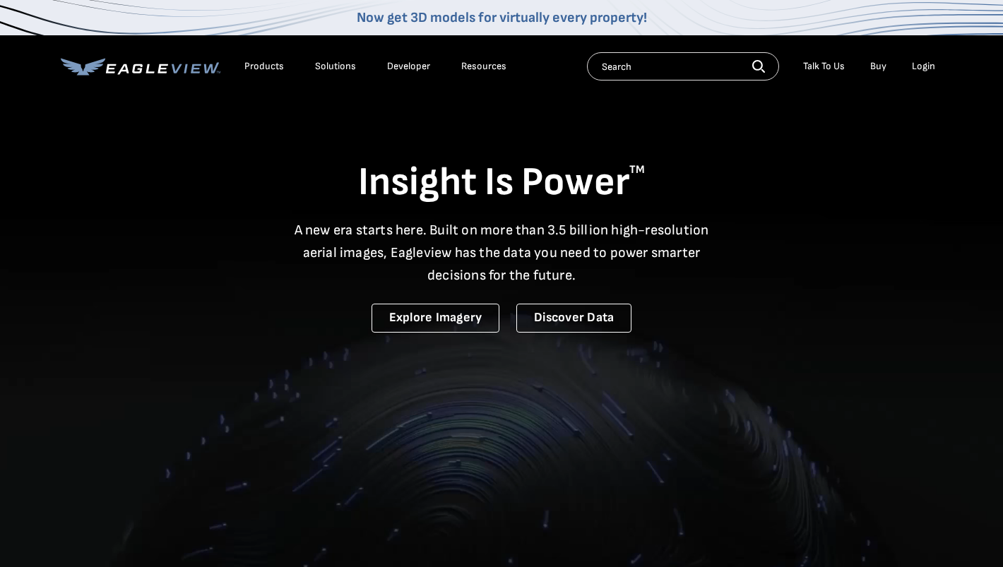 This screenshot has height=567, width=1003. What do you see at coordinates (436, 318) in the screenshot?
I see `a: Explore Imagery` at bounding box center [436, 318].